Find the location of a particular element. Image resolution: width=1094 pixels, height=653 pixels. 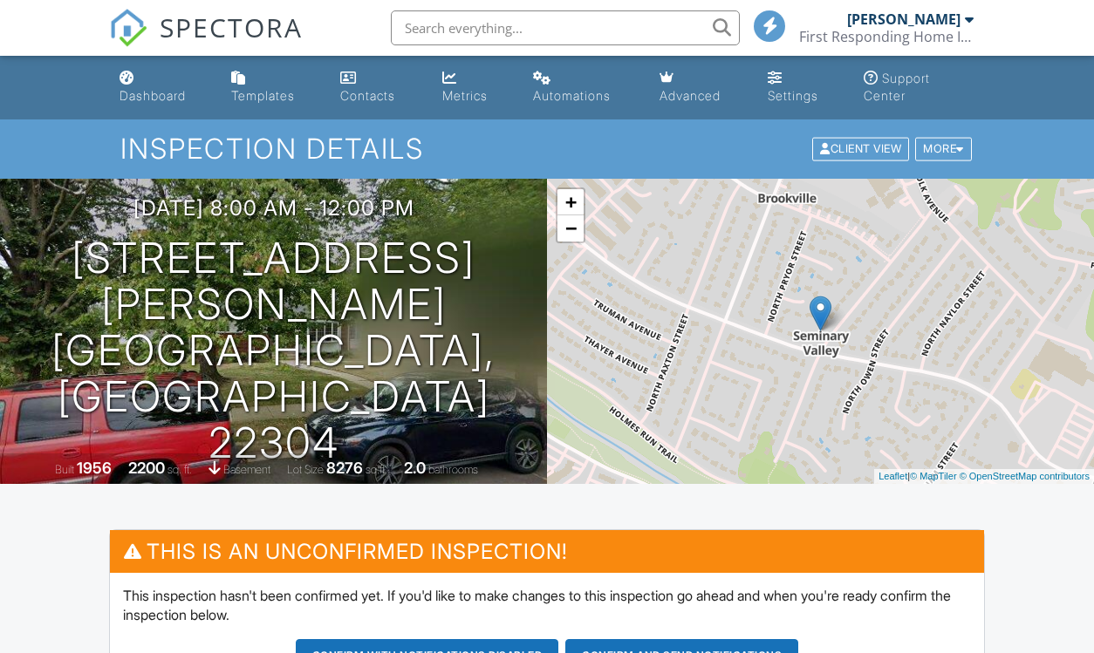

div: 2200 is located at coordinates (147, 468).